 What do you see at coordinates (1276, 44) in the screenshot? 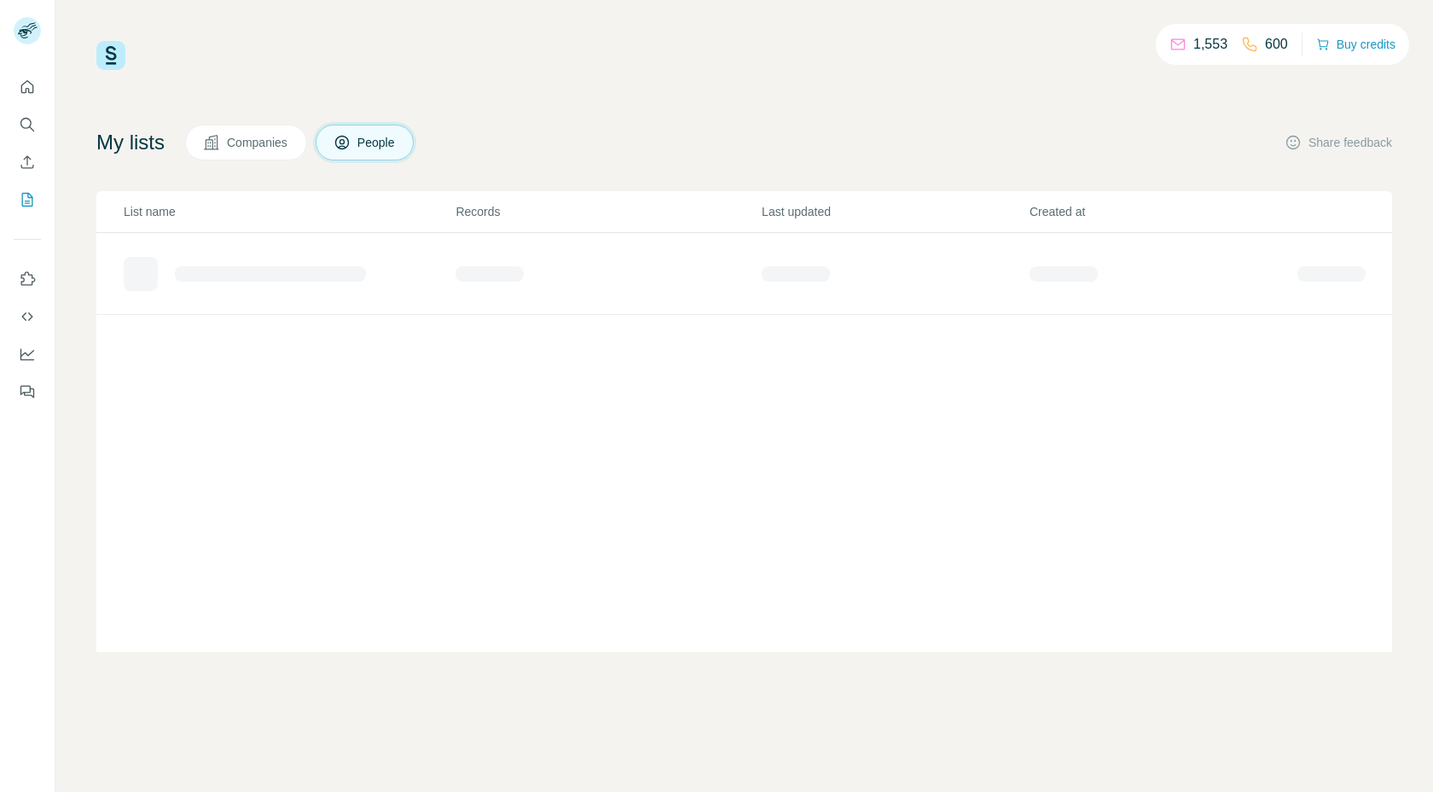
I see `p: 600` at bounding box center [1276, 44].